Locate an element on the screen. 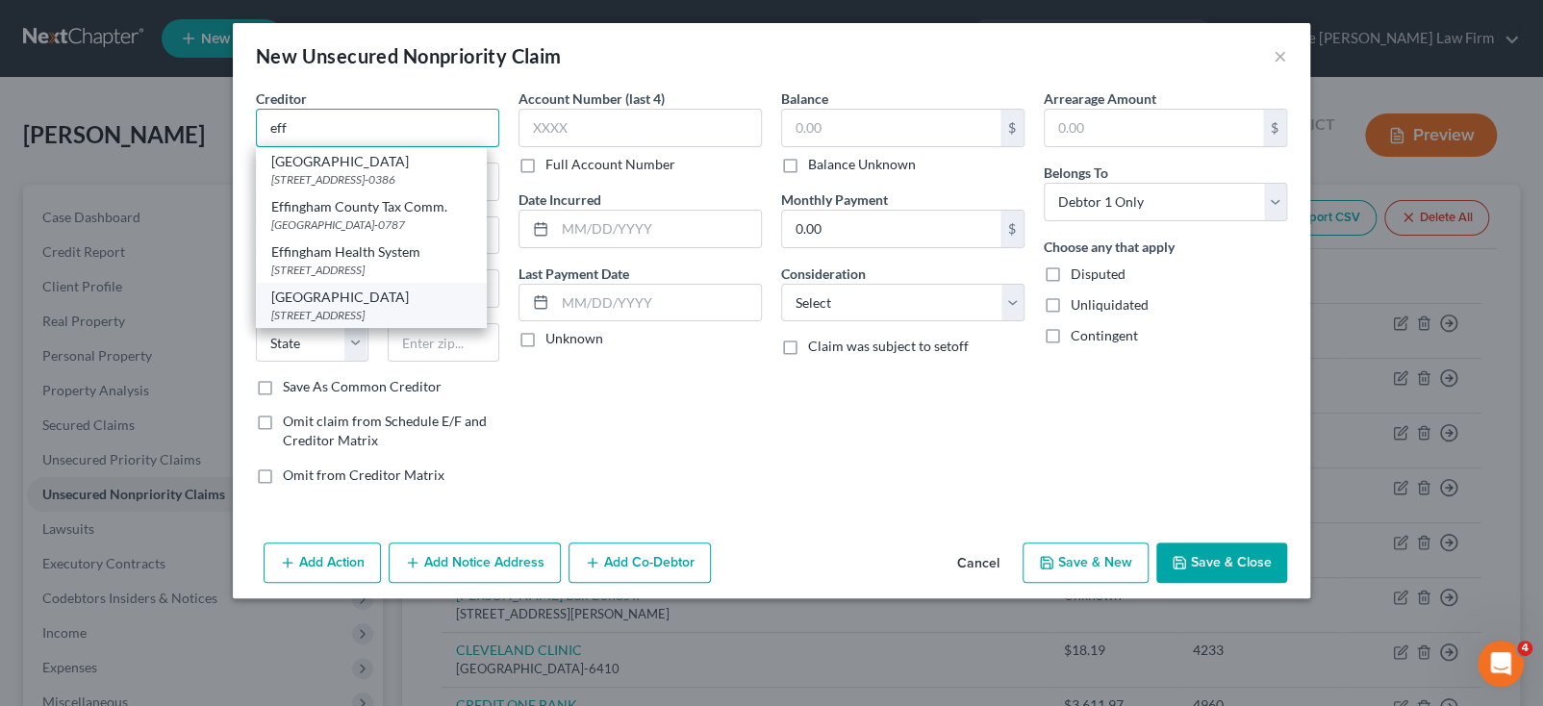 This screenshot has width=1543, height=706. label: Full Account Number is located at coordinates (610, 164).